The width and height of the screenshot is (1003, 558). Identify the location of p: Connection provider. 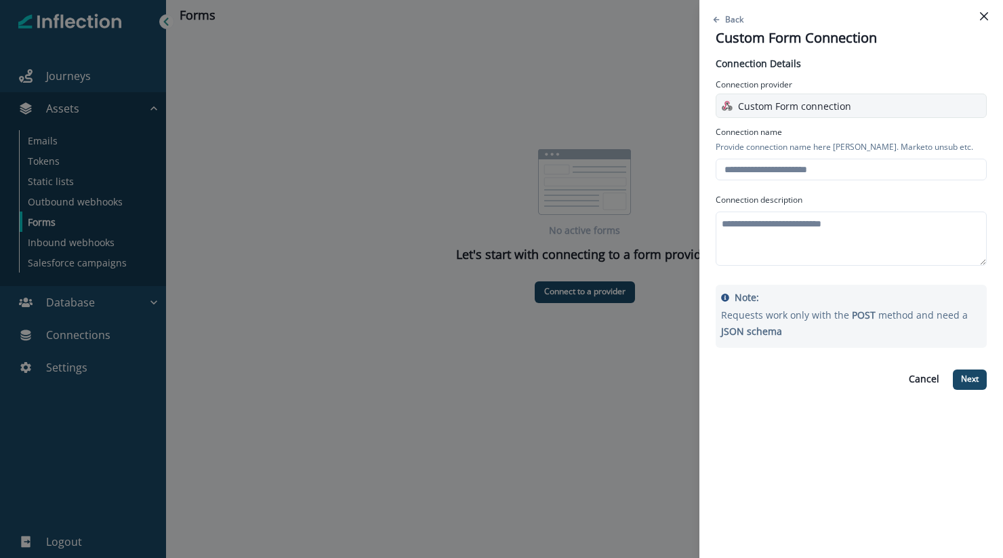
(852, 85).